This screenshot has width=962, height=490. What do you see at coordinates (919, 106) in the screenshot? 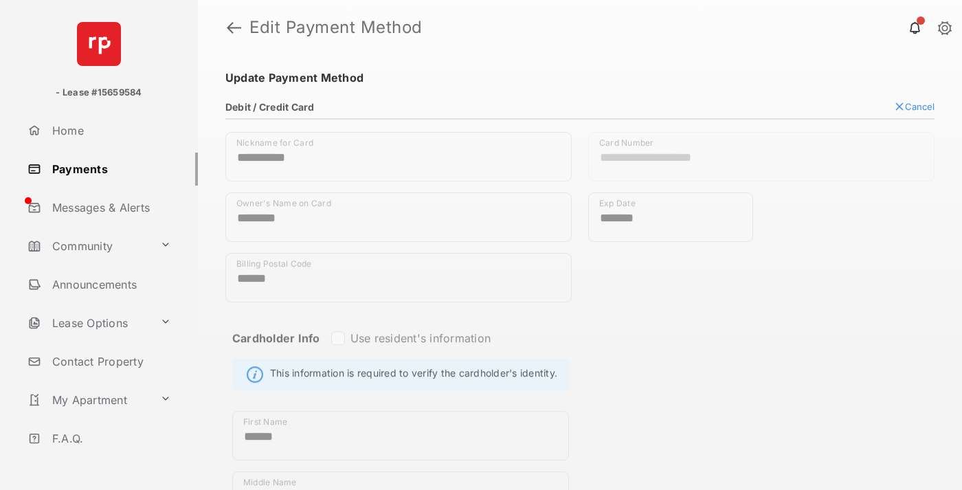
I see `span: Cancel` at bounding box center [919, 106].